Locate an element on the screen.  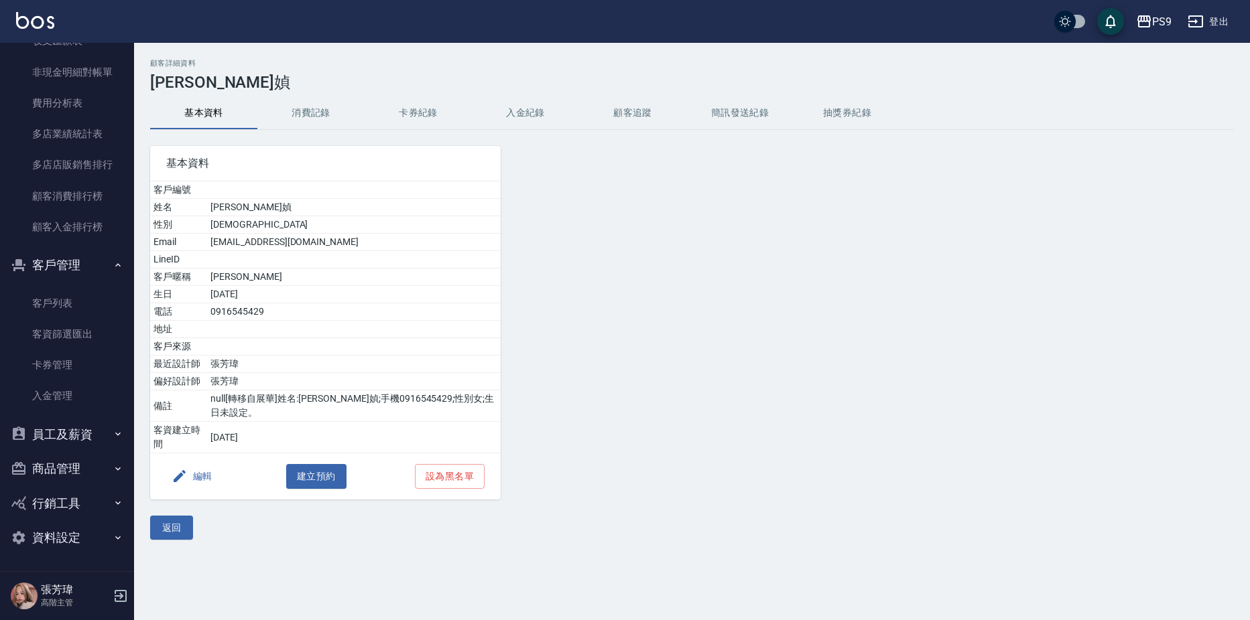
h2: 顧客詳細資料 is located at coordinates (691, 63).